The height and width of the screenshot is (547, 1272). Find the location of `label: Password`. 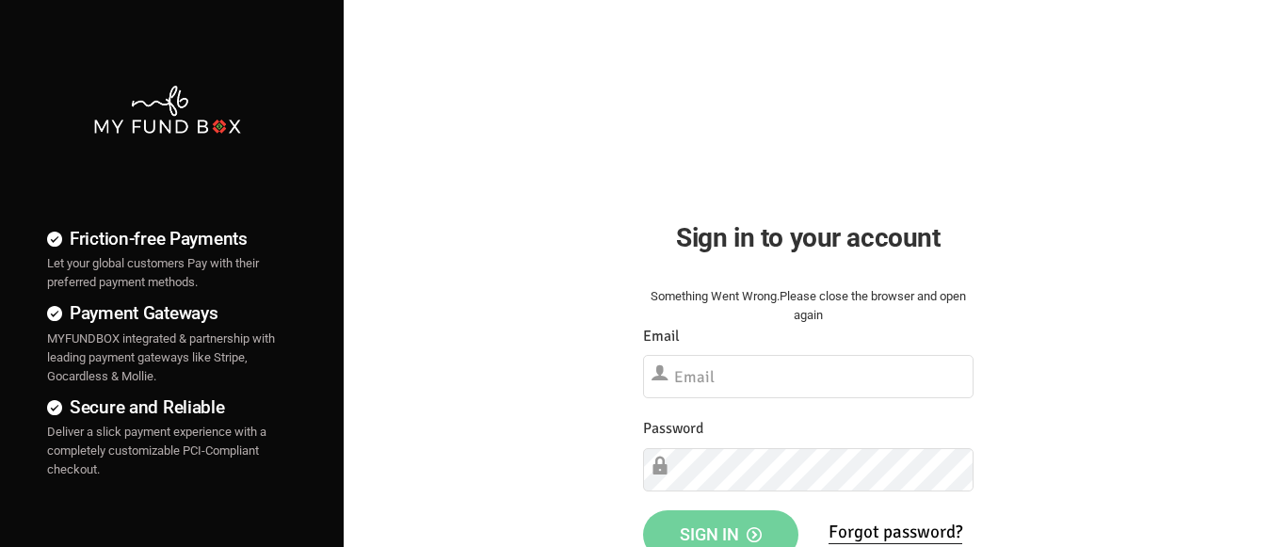

label: Password is located at coordinates (673, 428).